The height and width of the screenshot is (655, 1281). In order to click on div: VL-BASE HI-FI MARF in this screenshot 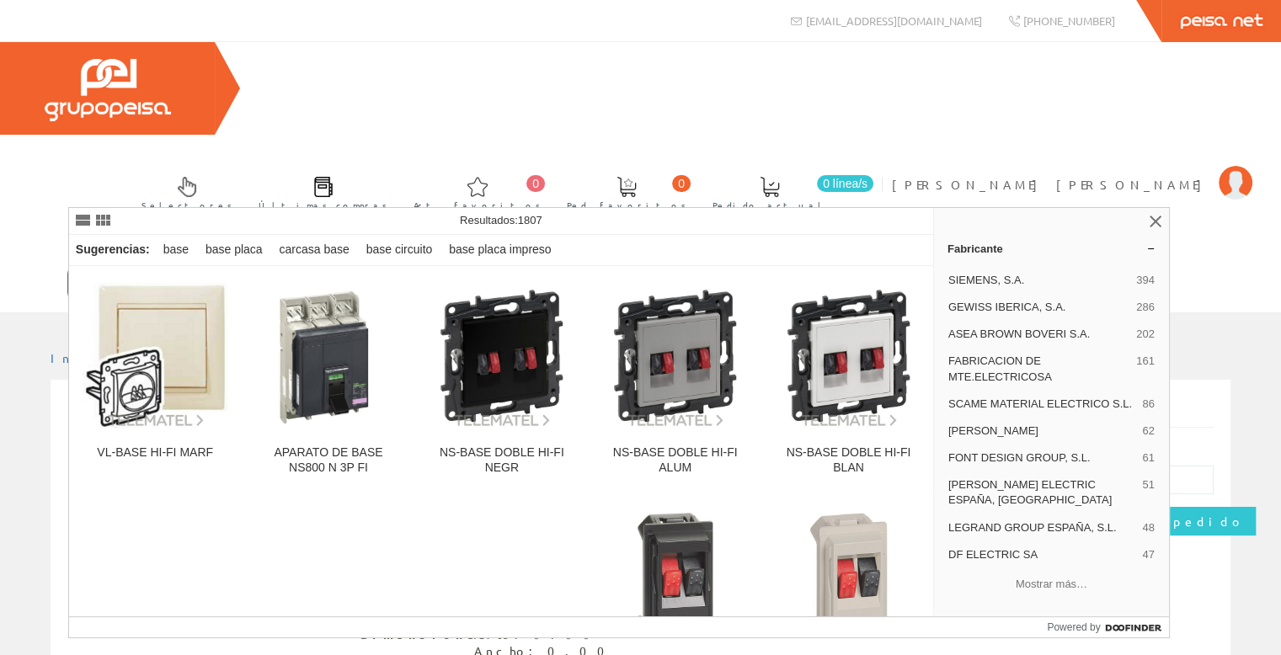, I will do `click(155, 453)`.